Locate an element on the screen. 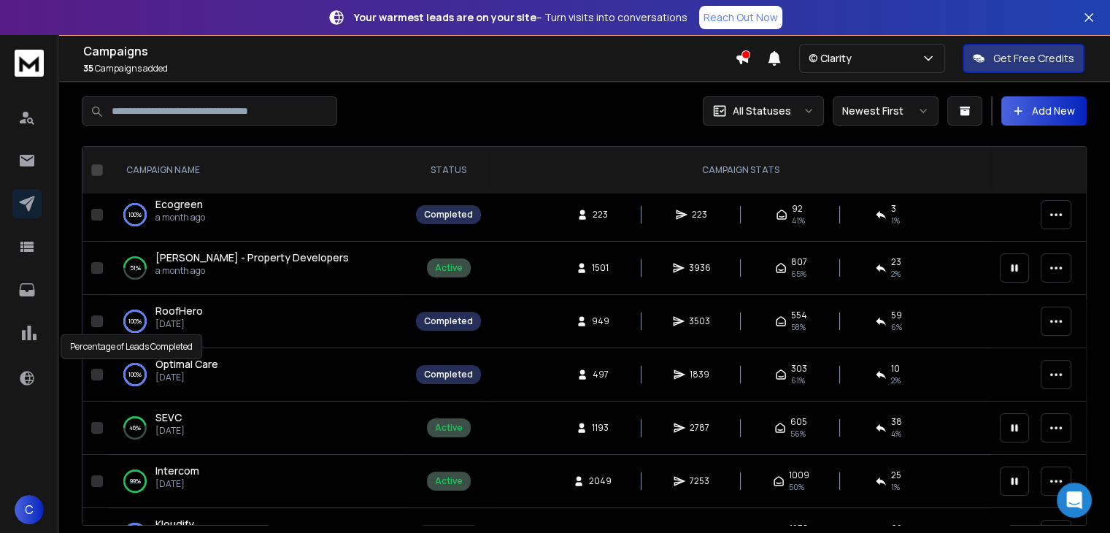  span: 58 % is located at coordinates (799, 327).